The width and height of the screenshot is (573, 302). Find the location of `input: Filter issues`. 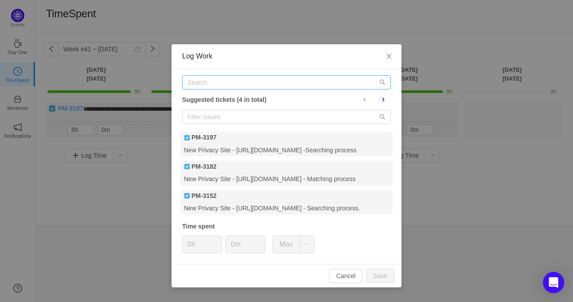

input: Filter issues is located at coordinates (287, 117).